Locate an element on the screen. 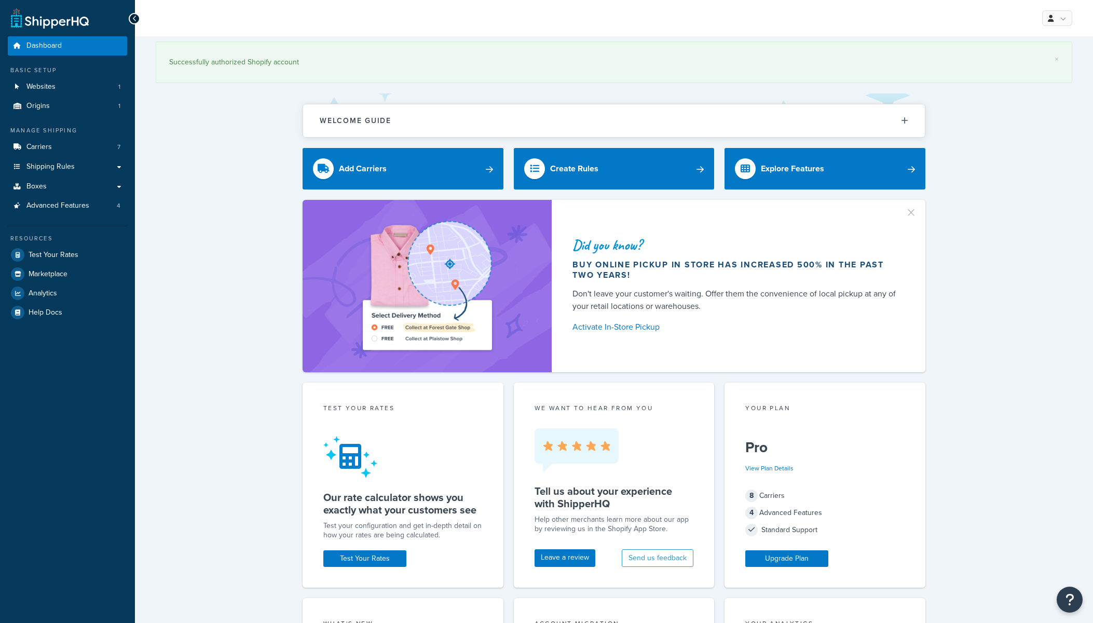 The height and width of the screenshot is (623, 1093). li: Dashboard is located at coordinates (67, 46).